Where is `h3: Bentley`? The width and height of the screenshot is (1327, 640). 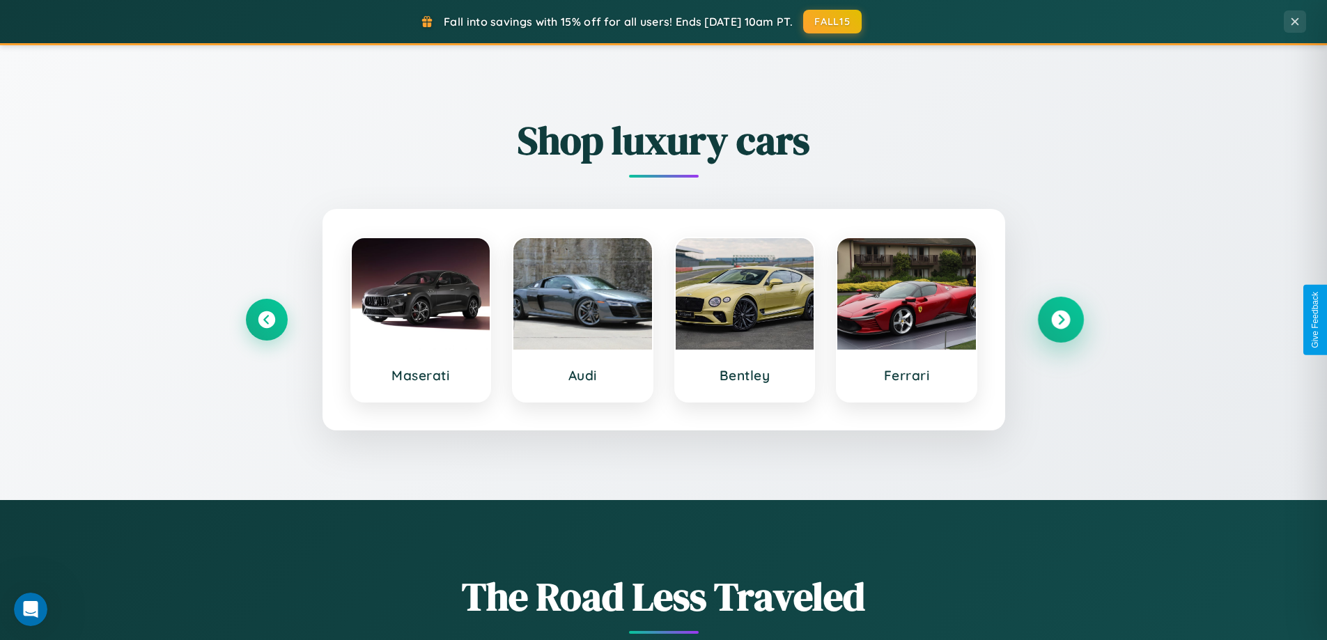
h3: Bentley is located at coordinates (745, 375).